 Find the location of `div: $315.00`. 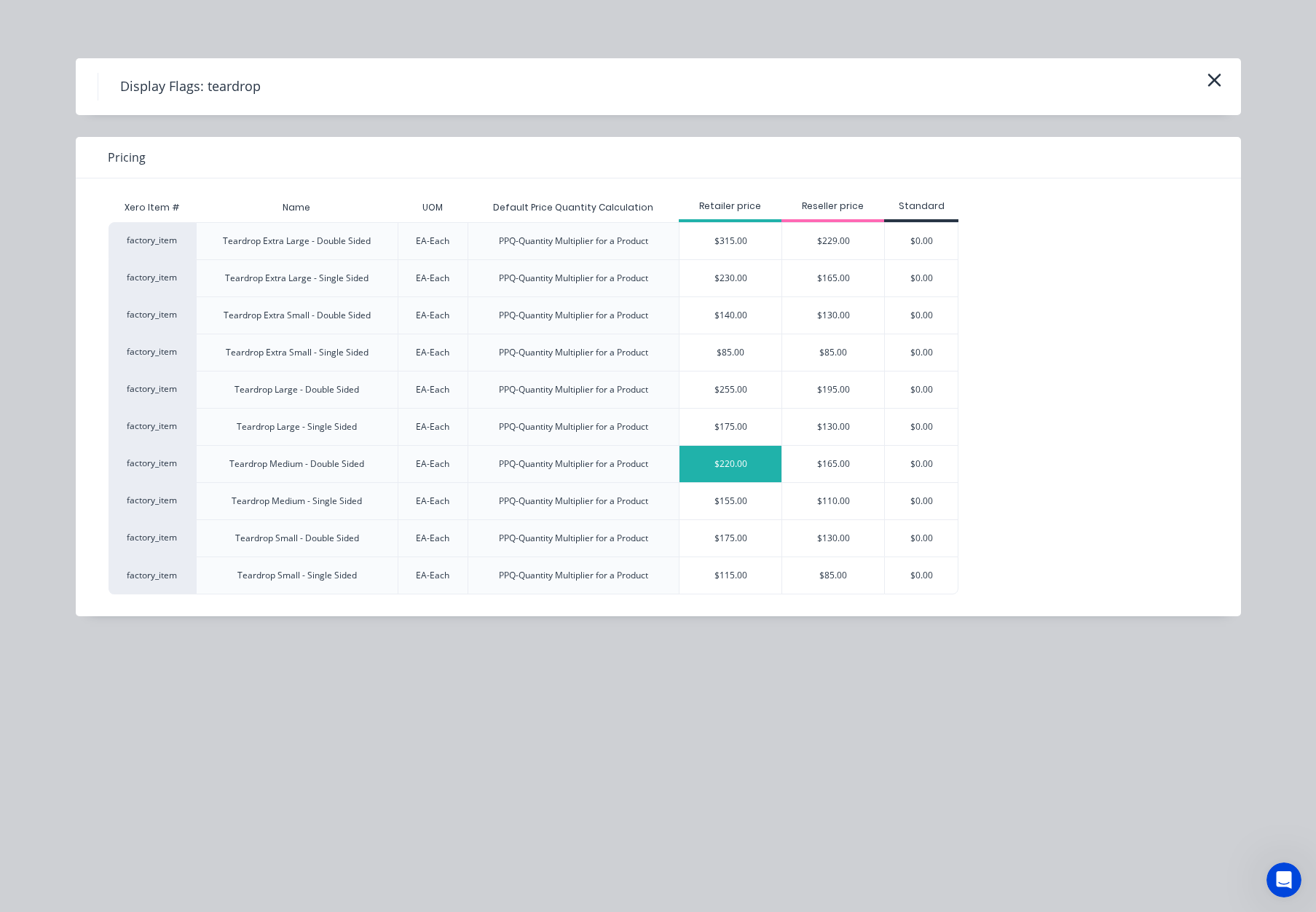

div: $315.00 is located at coordinates (730, 241).